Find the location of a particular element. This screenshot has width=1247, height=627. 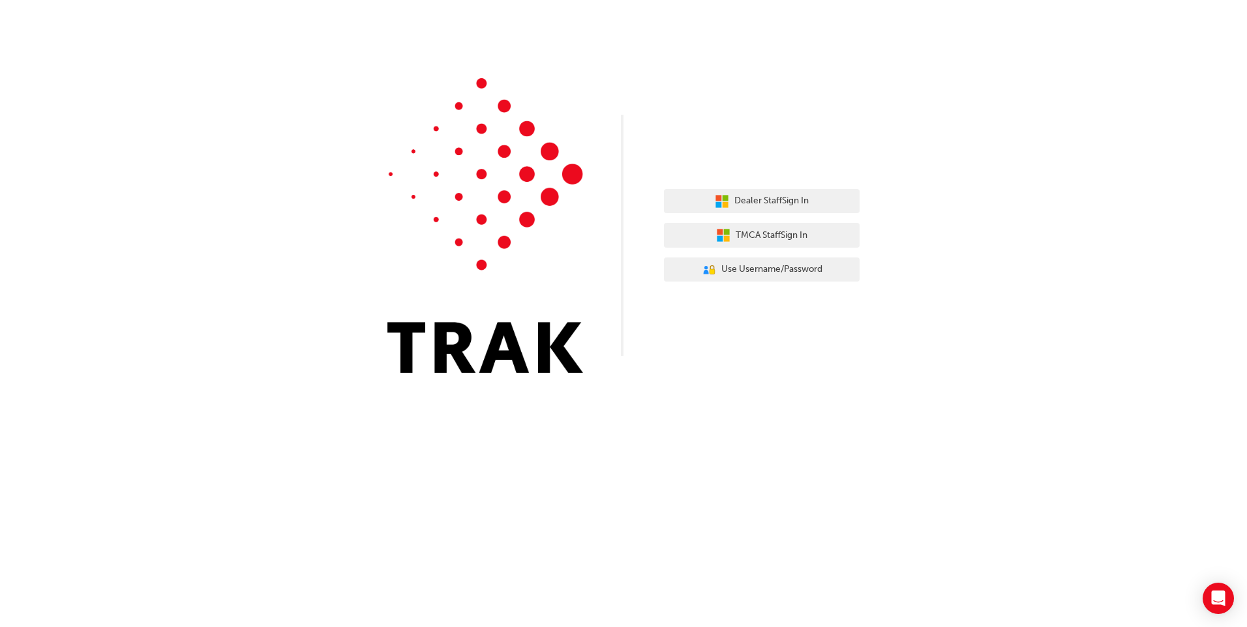

div: Open Intercom Messenger is located at coordinates (1218, 599).